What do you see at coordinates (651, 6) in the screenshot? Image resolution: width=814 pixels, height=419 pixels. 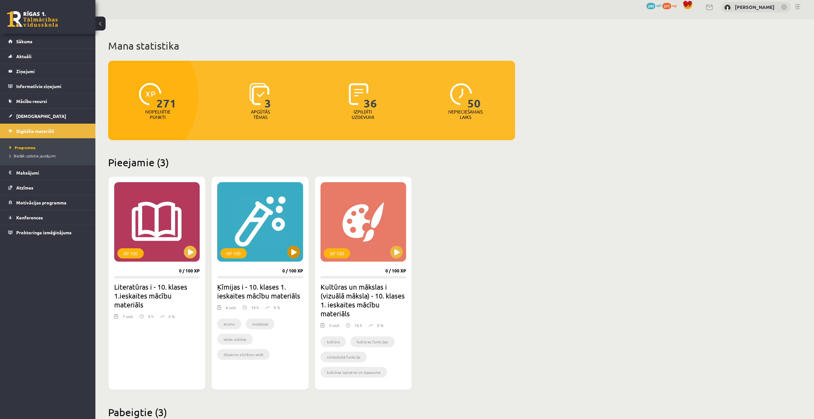 I see `span: 249` at bounding box center [651, 6].